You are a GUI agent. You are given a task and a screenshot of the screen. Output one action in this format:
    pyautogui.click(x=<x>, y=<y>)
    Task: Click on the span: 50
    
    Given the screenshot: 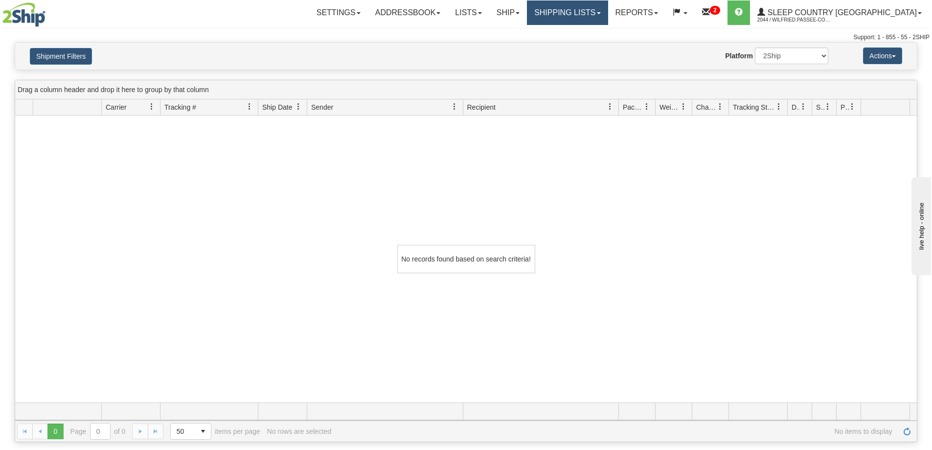 What is the action you would take?
    pyautogui.click(x=183, y=431)
    